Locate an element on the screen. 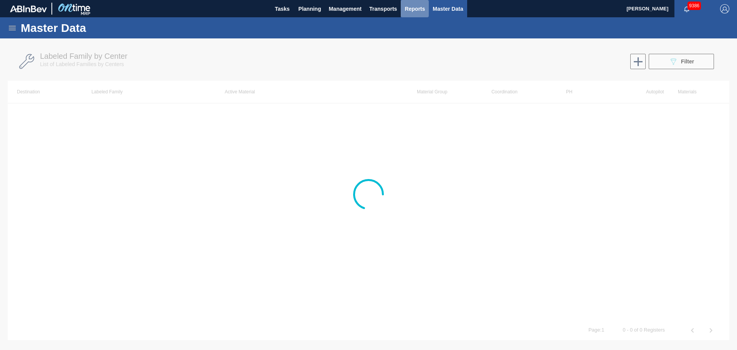  span: Transports is located at coordinates (383, 9).